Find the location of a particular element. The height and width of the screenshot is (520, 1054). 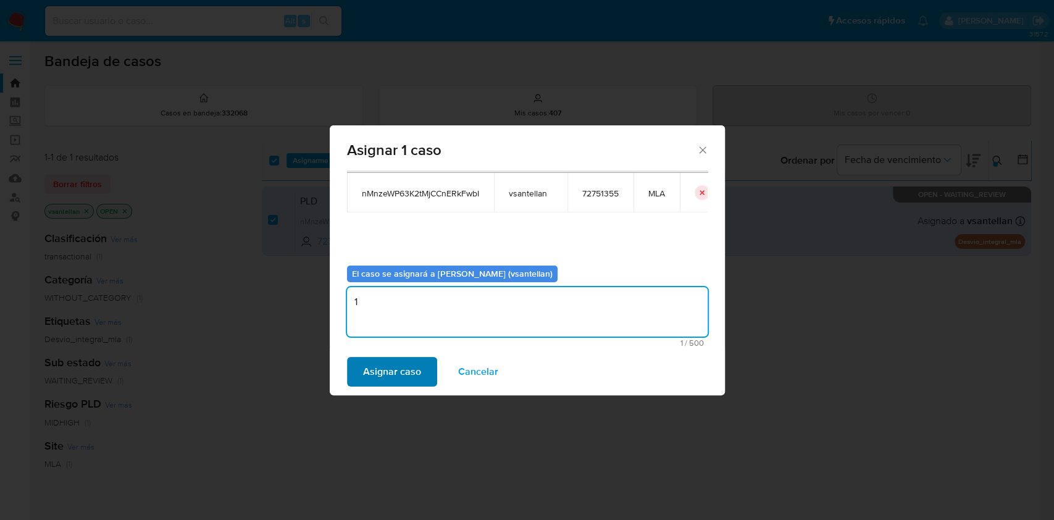

button: icon-button is located at coordinates (702, 193).